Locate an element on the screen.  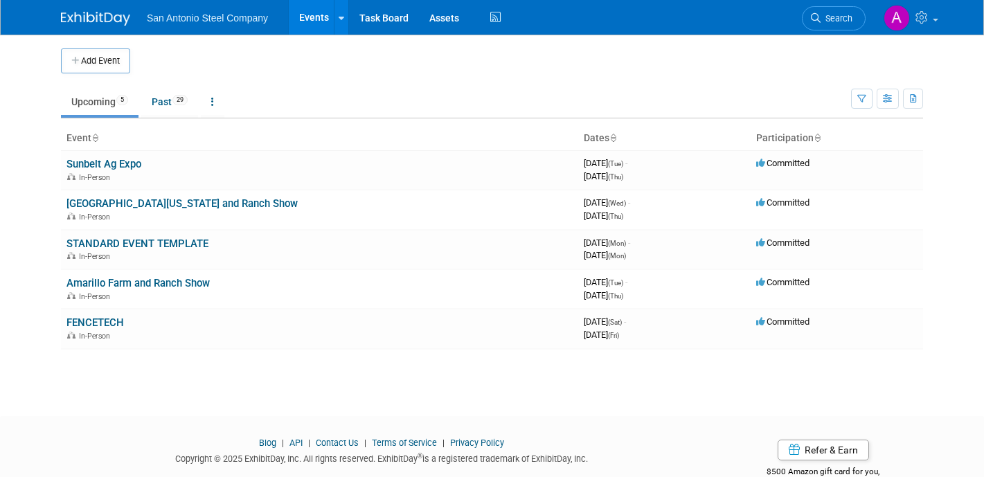
span: Search is located at coordinates (836, 18).